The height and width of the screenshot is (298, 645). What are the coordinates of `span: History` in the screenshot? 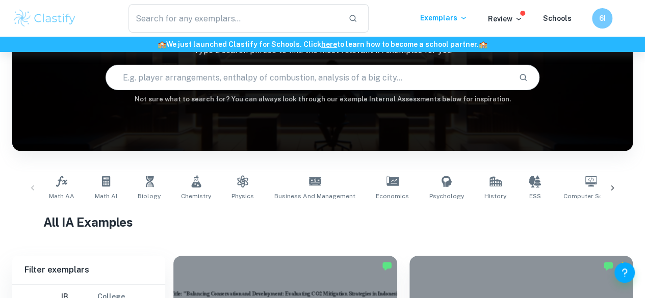 It's located at (495, 196).